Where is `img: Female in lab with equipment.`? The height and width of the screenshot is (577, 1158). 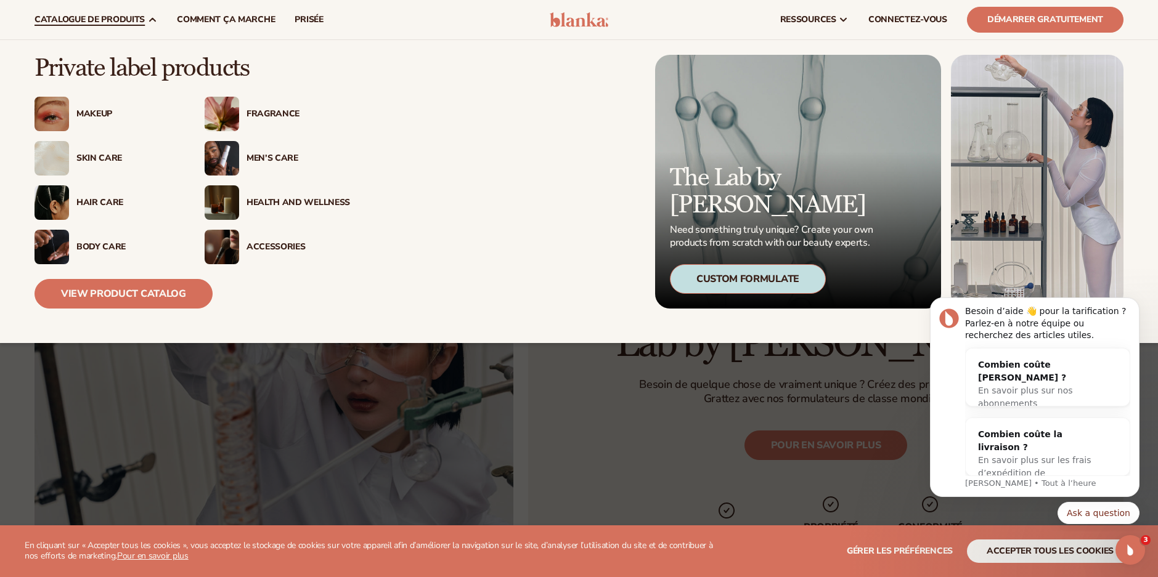
img: Female in lab with equipment. is located at coordinates (1037, 182).